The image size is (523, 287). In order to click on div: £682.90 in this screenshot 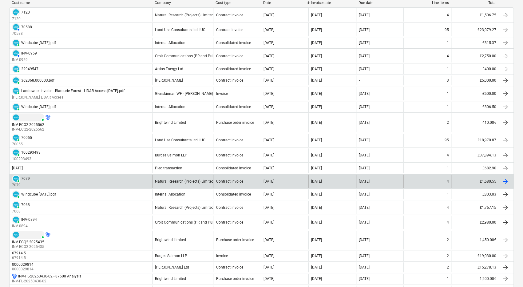, I will do `click(475, 168)`.